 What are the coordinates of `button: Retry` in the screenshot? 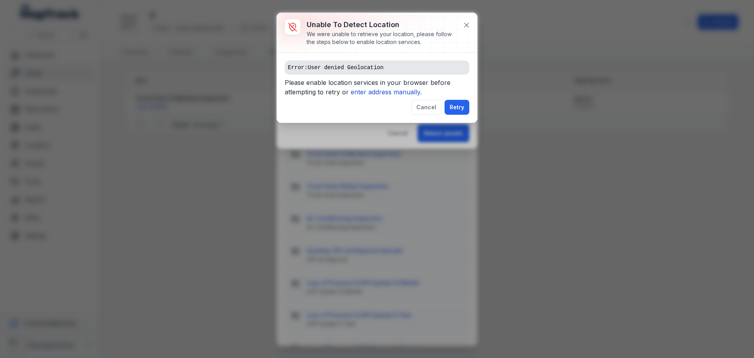 It's located at (456, 107).